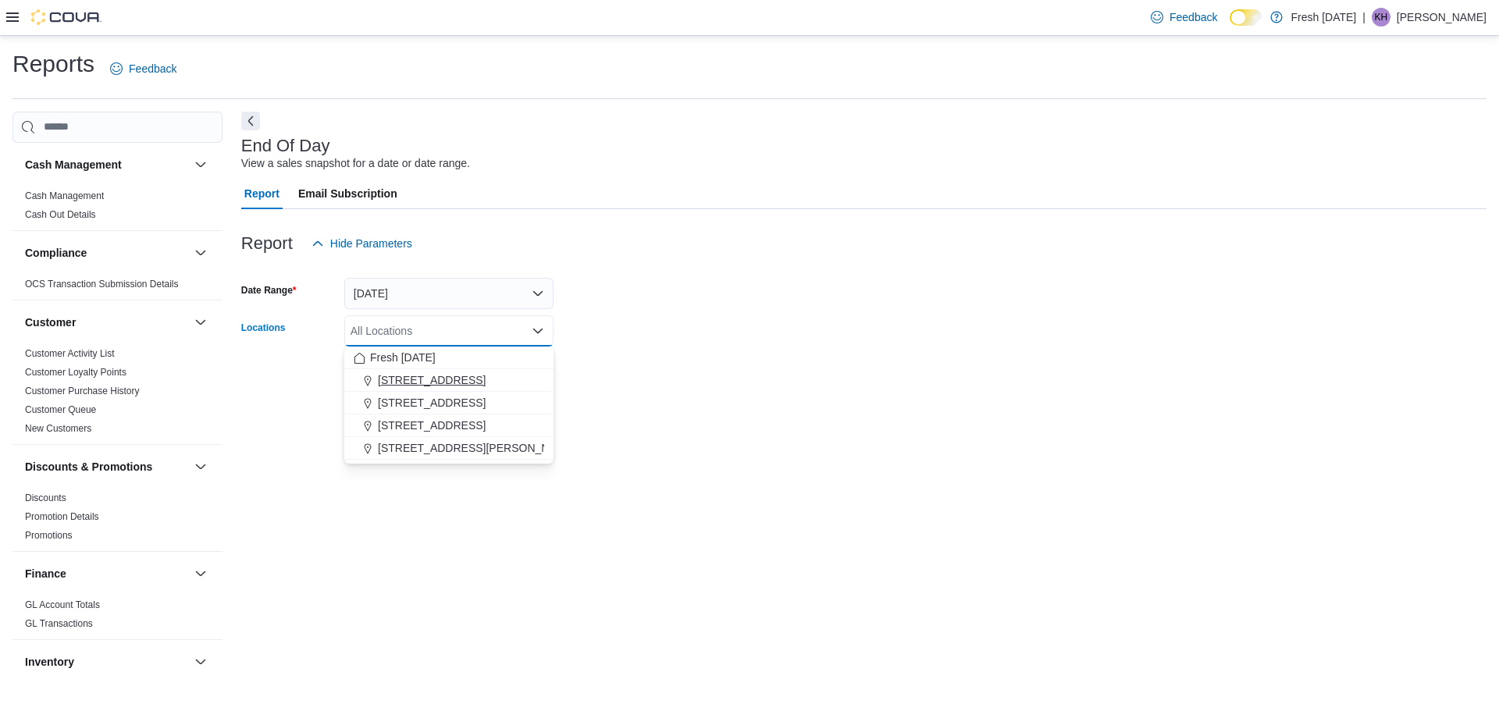 The height and width of the screenshot is (711, 1499). What do you see at coordinates (50, 322) in the screenshot?
I see `h3: Customer` at bounding box center [50, 322].